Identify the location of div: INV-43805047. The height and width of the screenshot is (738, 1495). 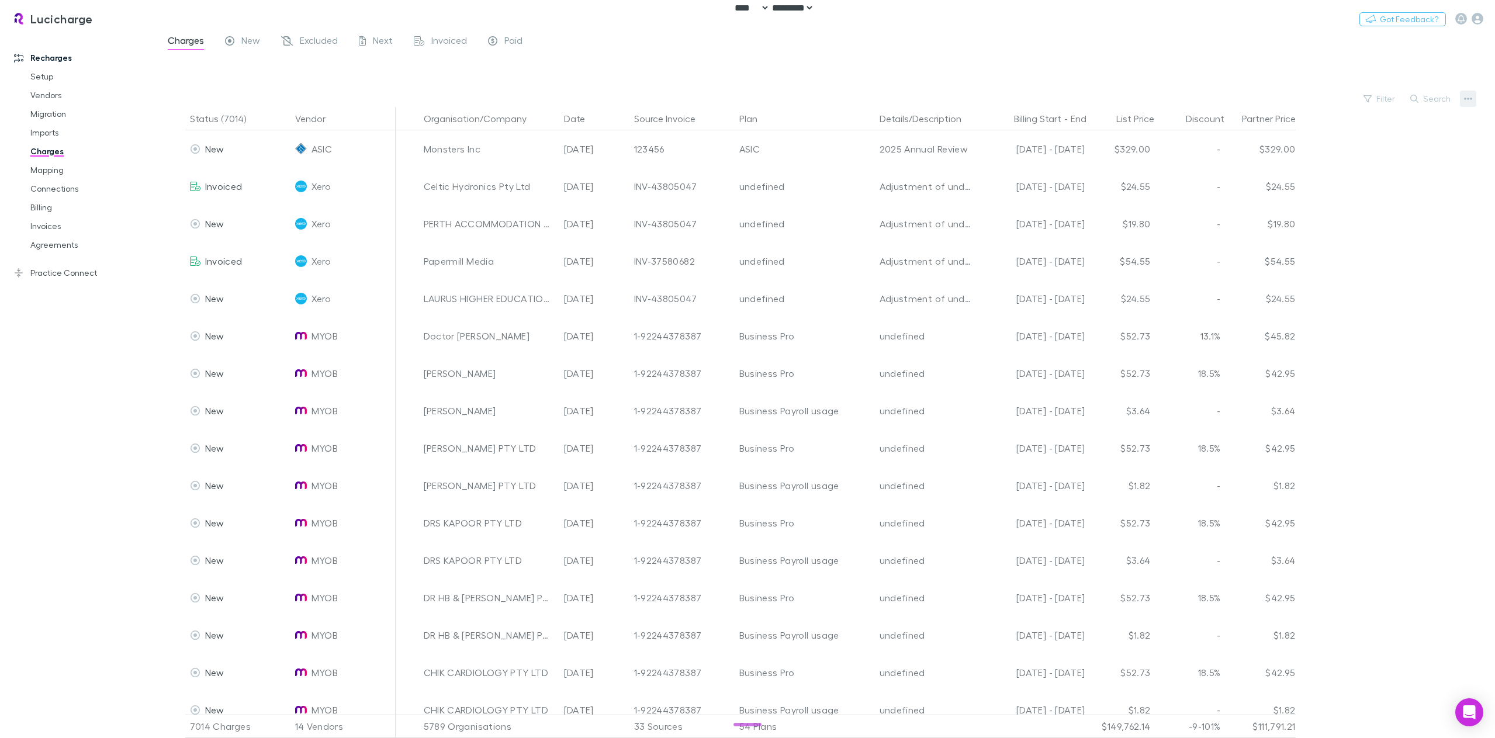
(682, 224).